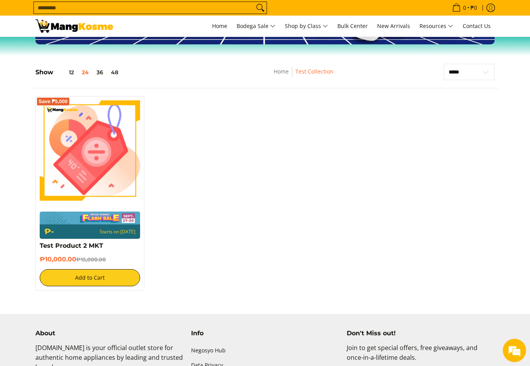 The height and width of the screenshot is (366, 530). Describe the element at coordinates (353, 26) in the screenshot. I see `span: Bulk Center` at that location.